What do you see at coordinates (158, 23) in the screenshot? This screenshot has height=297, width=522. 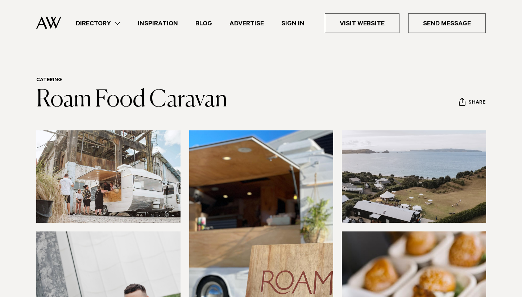 I see `a: Inspiration` at bounding box center [158, 23].